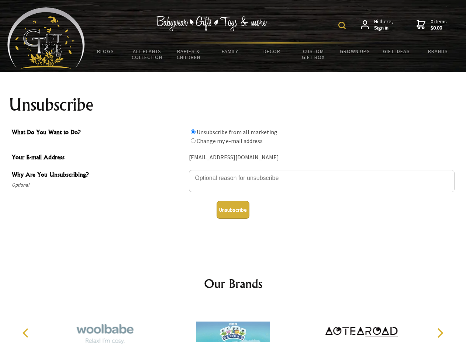  What do you see at coordinates (322, 181) in the screenshot?
I see `textarea: Why Are You Unsubscribing?` at bounding box center [322, 181].